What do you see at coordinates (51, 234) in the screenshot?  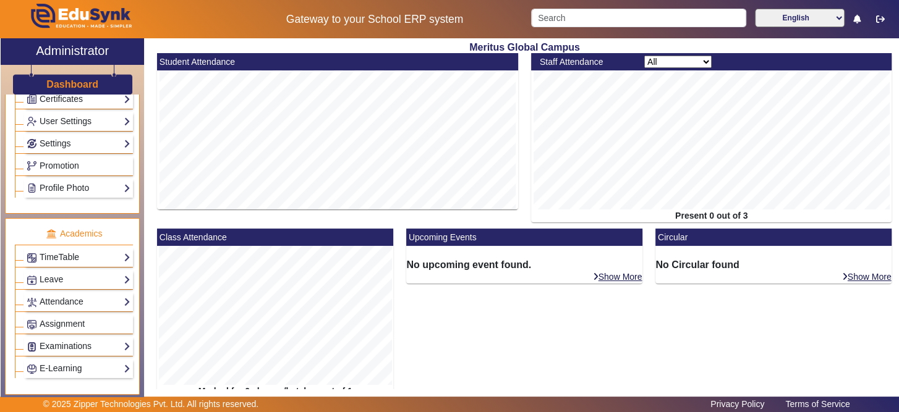 I see `img: academic.png` at bounding box center [51, 234].